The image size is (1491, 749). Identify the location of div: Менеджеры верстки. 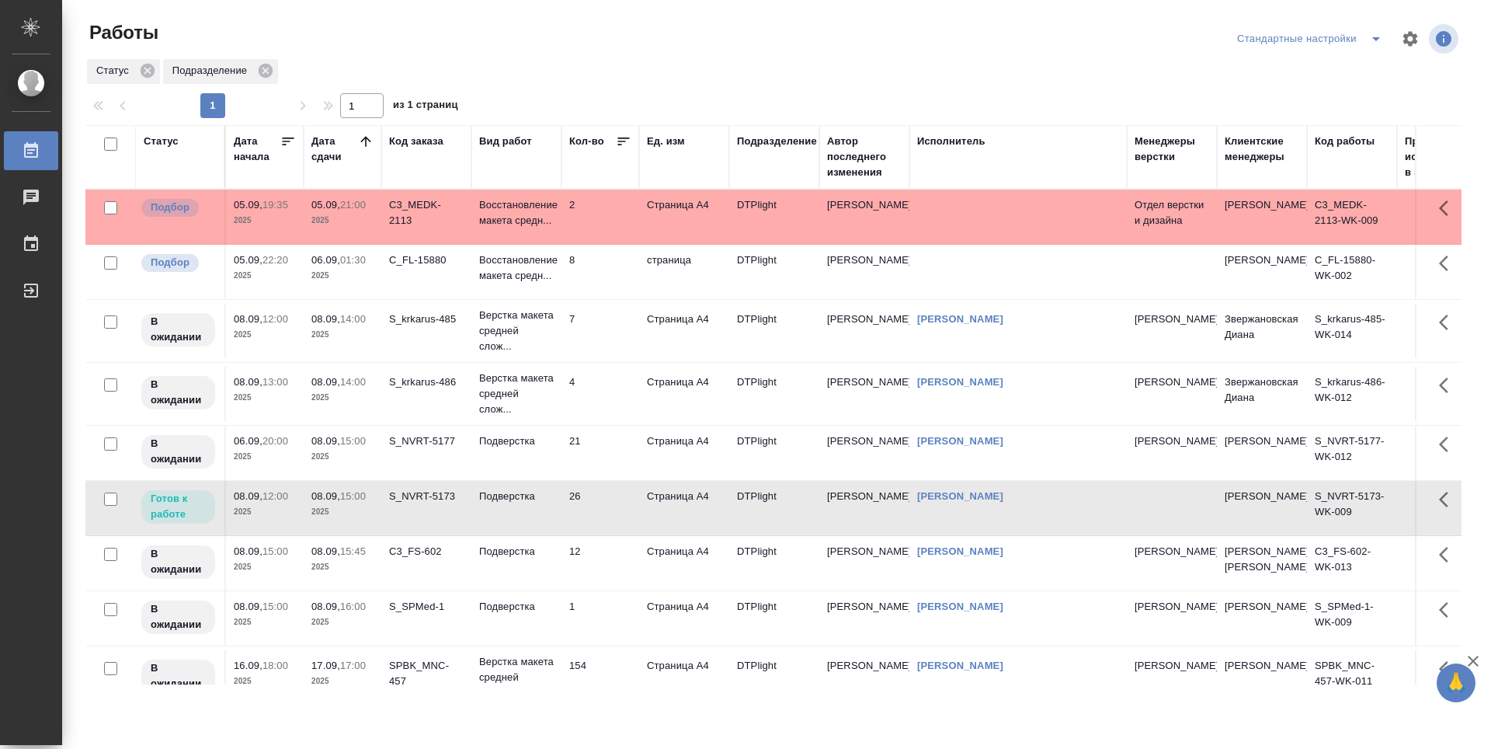
(1172, 149).